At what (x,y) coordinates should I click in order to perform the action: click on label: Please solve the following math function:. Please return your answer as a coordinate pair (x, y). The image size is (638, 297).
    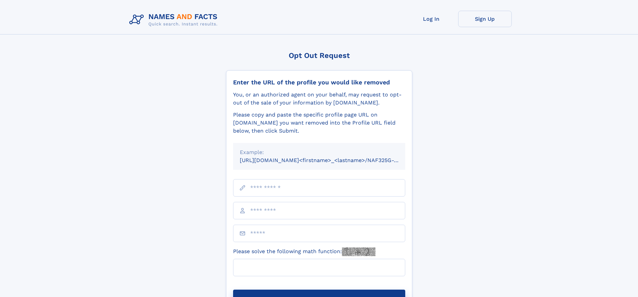
    Looking at the image, I should click on (304, 252).